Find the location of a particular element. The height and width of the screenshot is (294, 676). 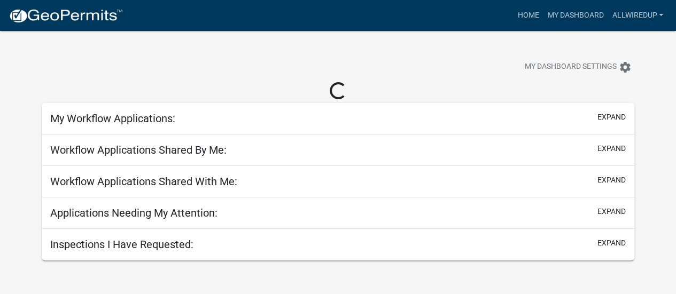

a: Home is located at coordinates (528, 15).